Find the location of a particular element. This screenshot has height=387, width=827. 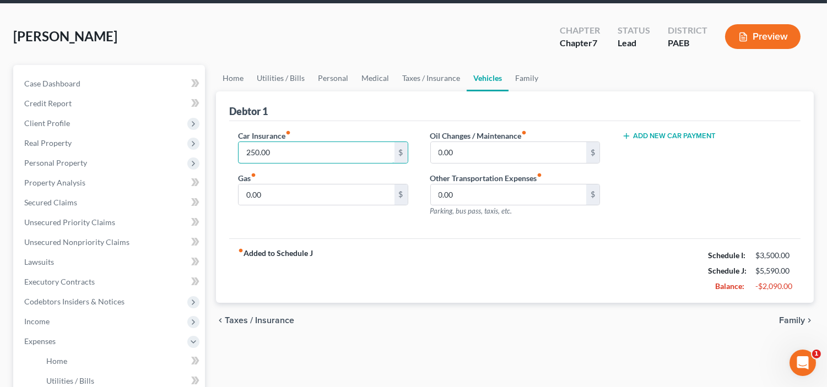

a: Case Dashboard is located at coordinates (110, 84).